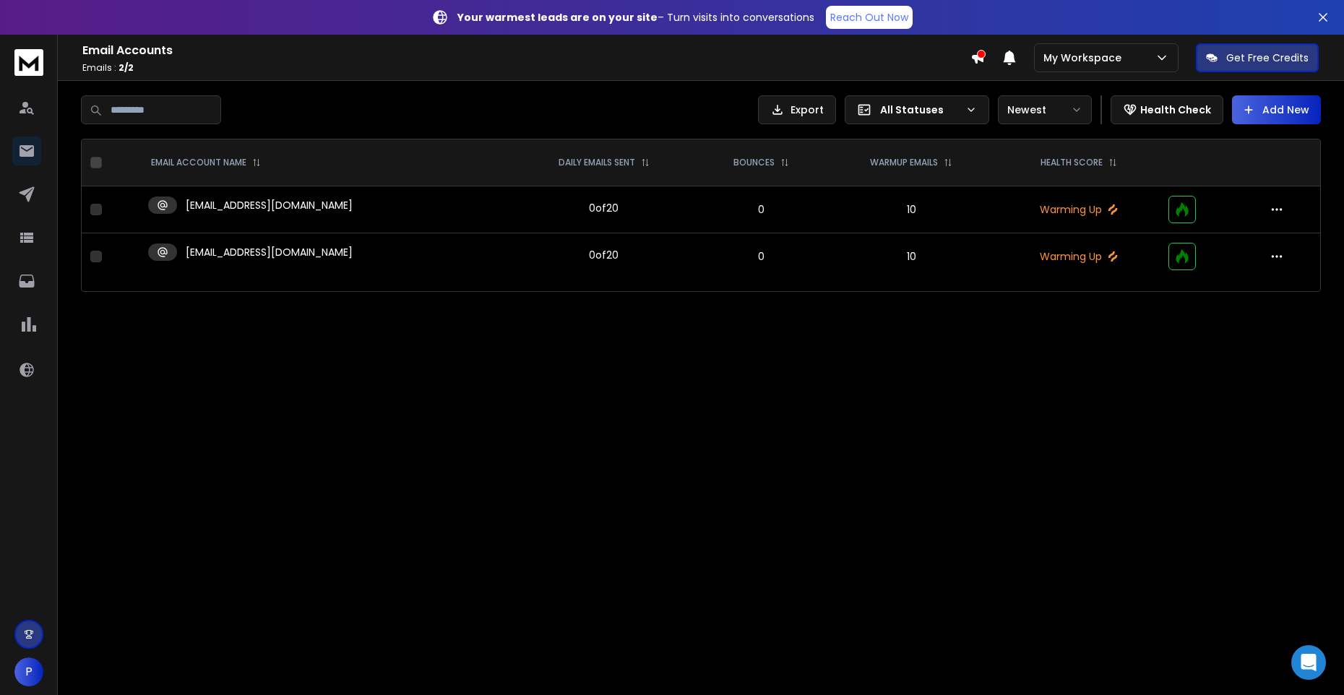  I want to click on p: – Turn visits into conversations, so click(636, 17).